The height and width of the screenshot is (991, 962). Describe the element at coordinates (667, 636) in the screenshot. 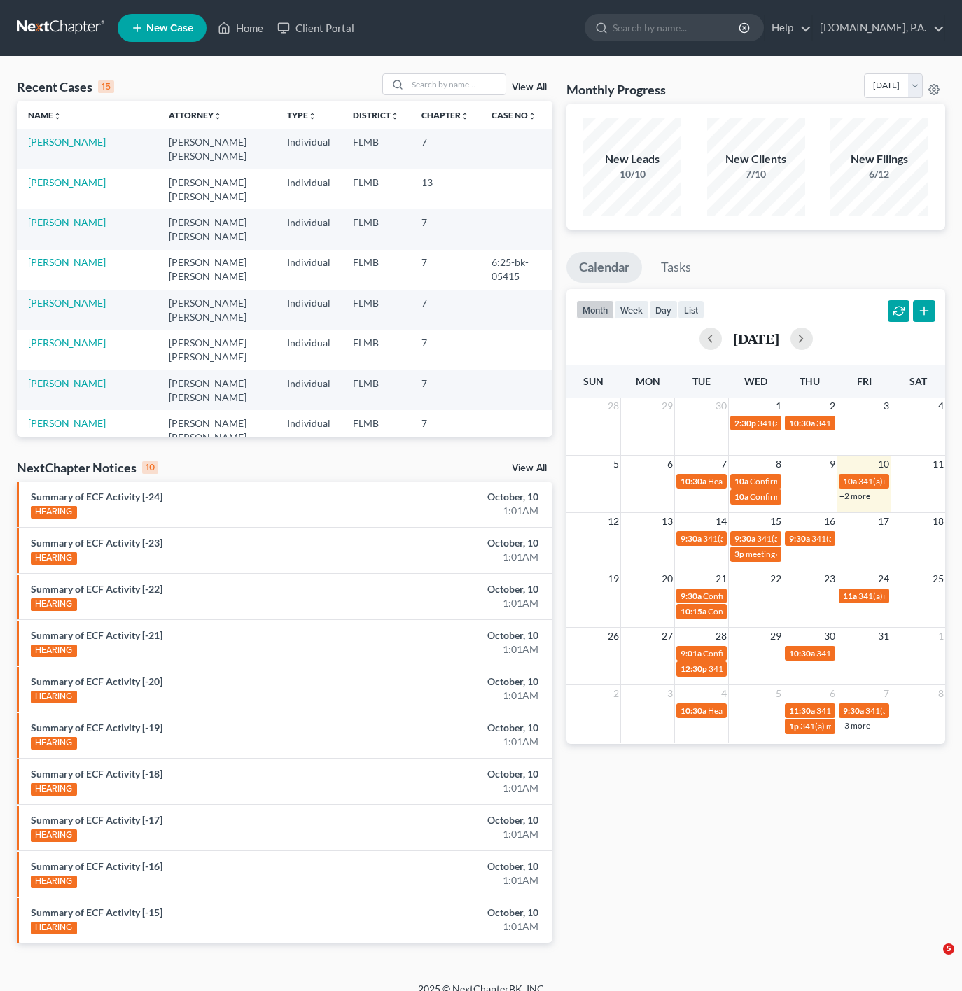

I see `span: 27` at that location.